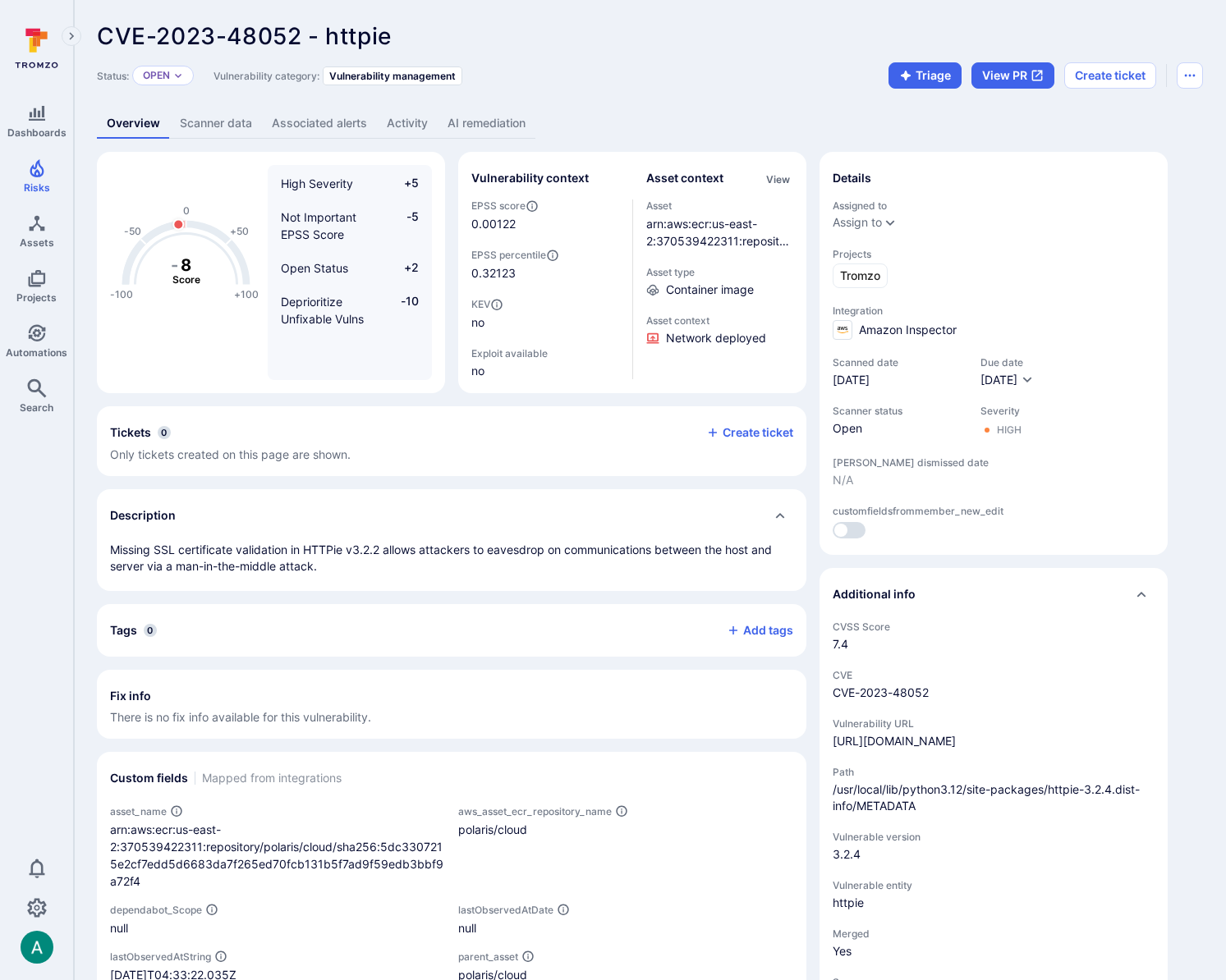 This screenshot has width=1226, height=980. Describe the element at coordinates (720, 320) in the screenshot. I see `span: Asset context` at that location.